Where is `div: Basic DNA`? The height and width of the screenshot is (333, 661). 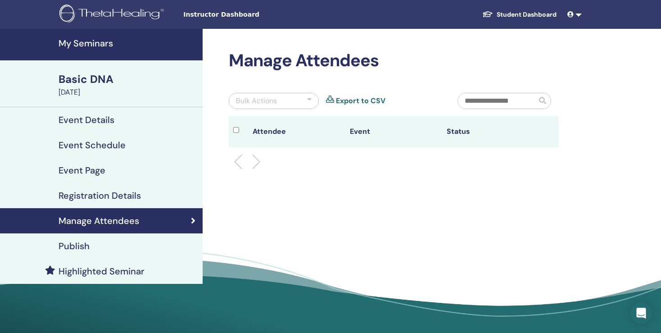
div: Basic DNA is located at coordinates (128, 79).